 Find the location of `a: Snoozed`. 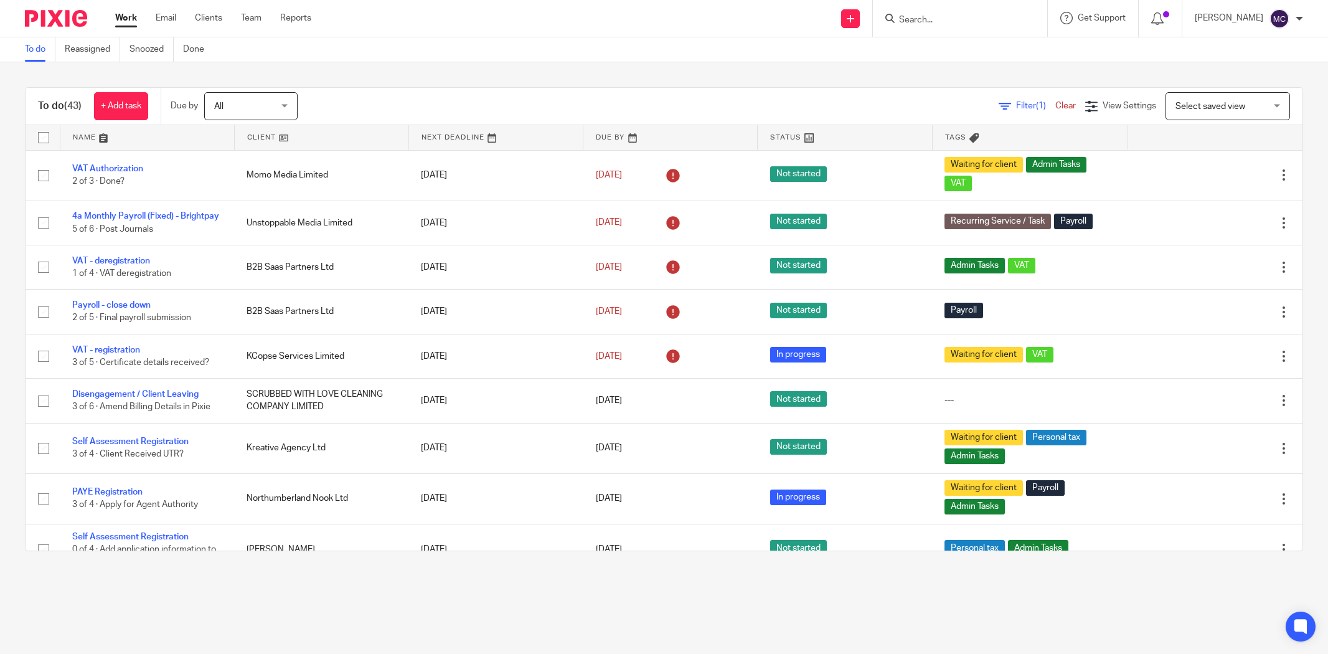

a: Snoozed is located at coordinates (151, 49).